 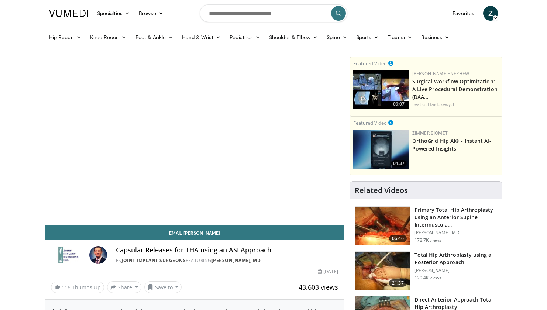 I want to click on span: 06:46, so click(x=398, y=239).